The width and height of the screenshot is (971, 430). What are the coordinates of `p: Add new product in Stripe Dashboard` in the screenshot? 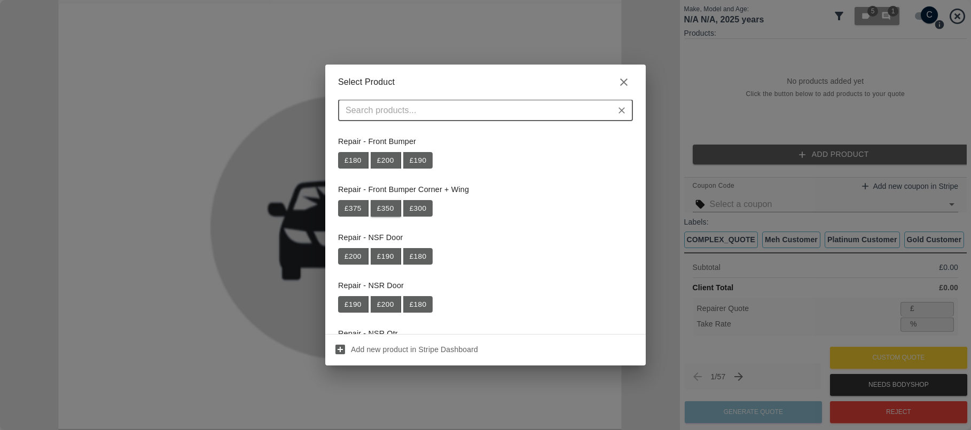 It's located at (414, 350).